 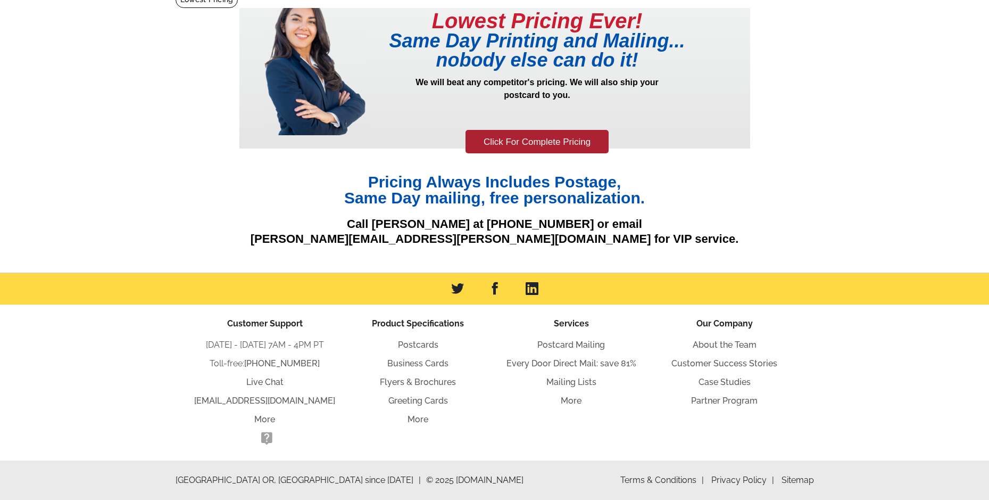 I want to click on a: Flyers & Brochures, so click(x=418, y=381).